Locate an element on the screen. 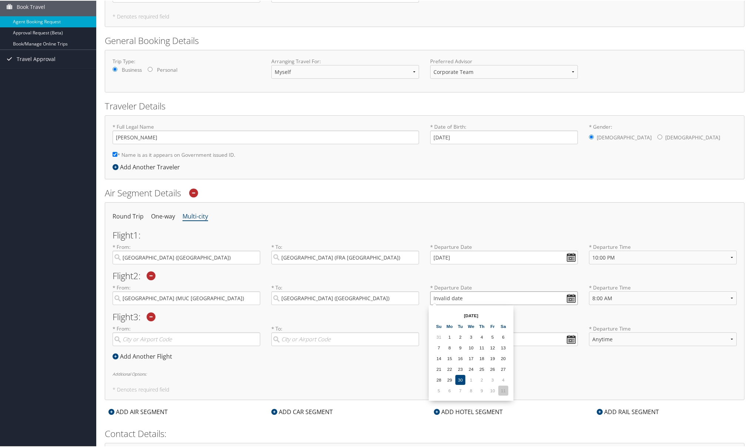  div: Add Another Traveler is located at coordinates (148, 167).